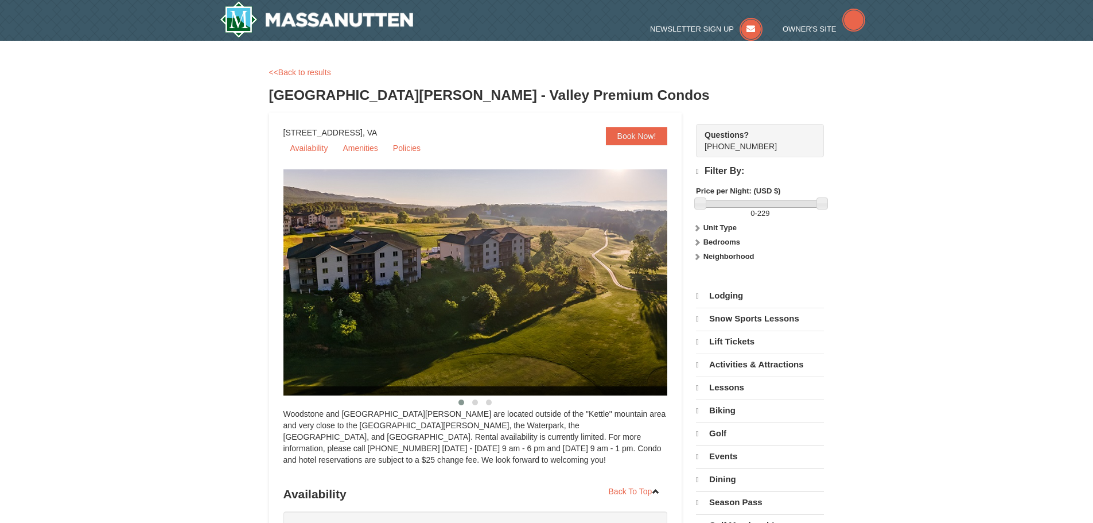  I want to click on a: Amenities, so click(360, 148).